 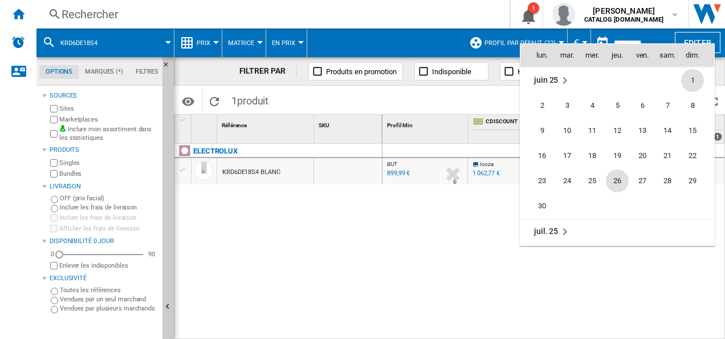 I want to click on span: juil. 25, so click(x=546, y=231).